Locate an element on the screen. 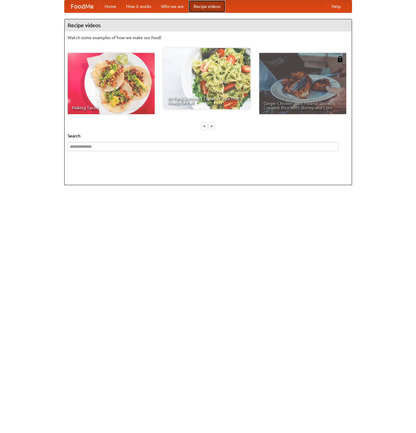 The image size is (416, 433). a: How it works is located at coordinates (139, 6).